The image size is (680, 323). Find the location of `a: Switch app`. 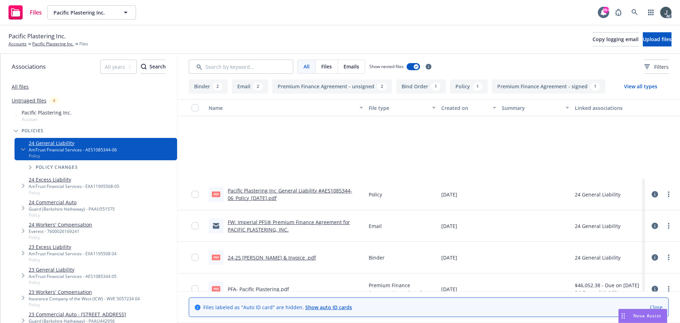

a: Switch app is located at coordinates (651, 12).